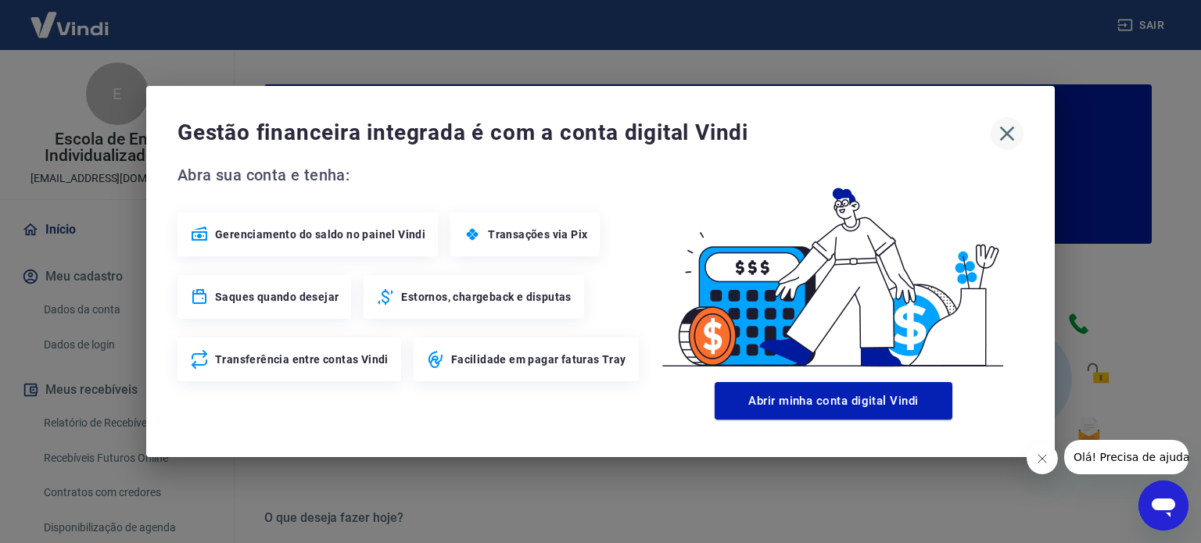 This screenshot has height=543, width=1201. I want to click on span: Gestão financeira integrada é com a conta digital Vindi, so click(584, 133).